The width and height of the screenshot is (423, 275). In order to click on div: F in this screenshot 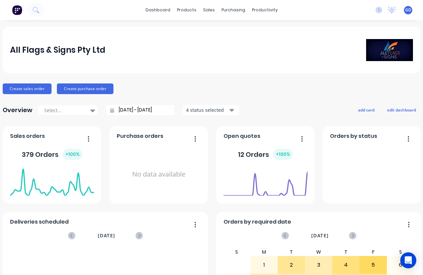, I will do `click(373, 252)`.